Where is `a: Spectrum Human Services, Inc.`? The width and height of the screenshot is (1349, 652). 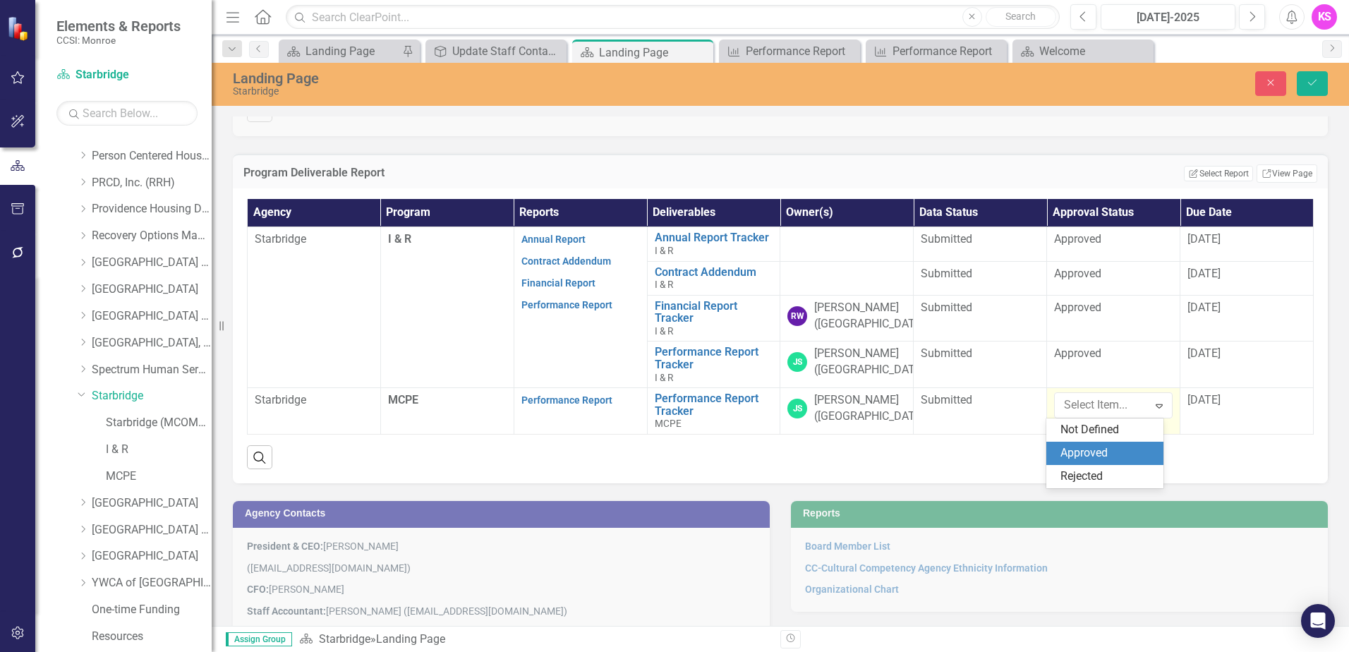
a: Spectrum Human Services, Inc. is located at coordinates (152, 370).